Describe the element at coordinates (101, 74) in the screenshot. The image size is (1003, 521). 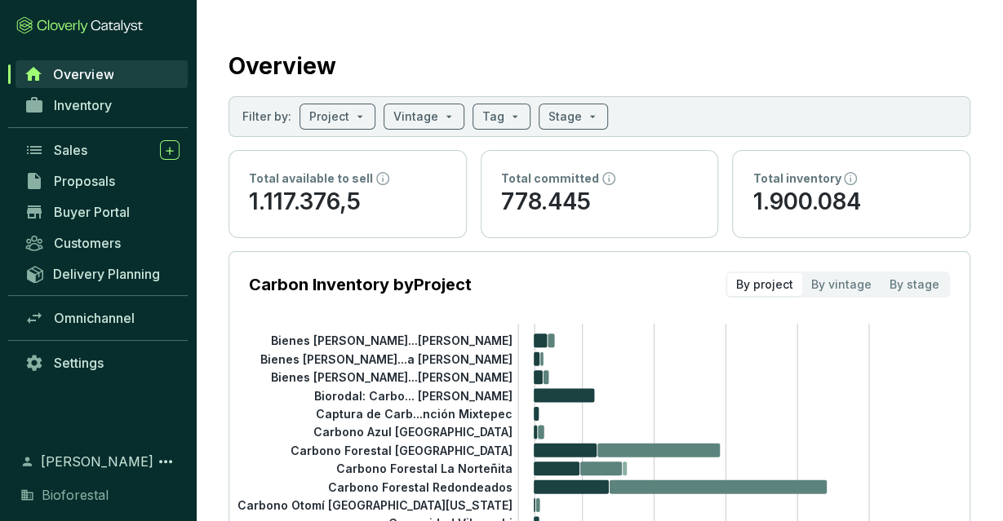
I see `a: Overview` at that location.